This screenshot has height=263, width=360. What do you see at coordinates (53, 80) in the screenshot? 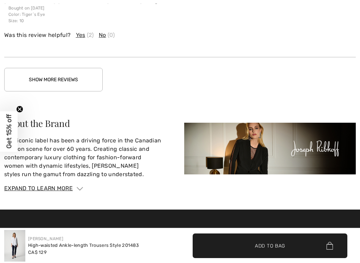
I see `button: Show More Reviews` at bounding box center [53, 80].